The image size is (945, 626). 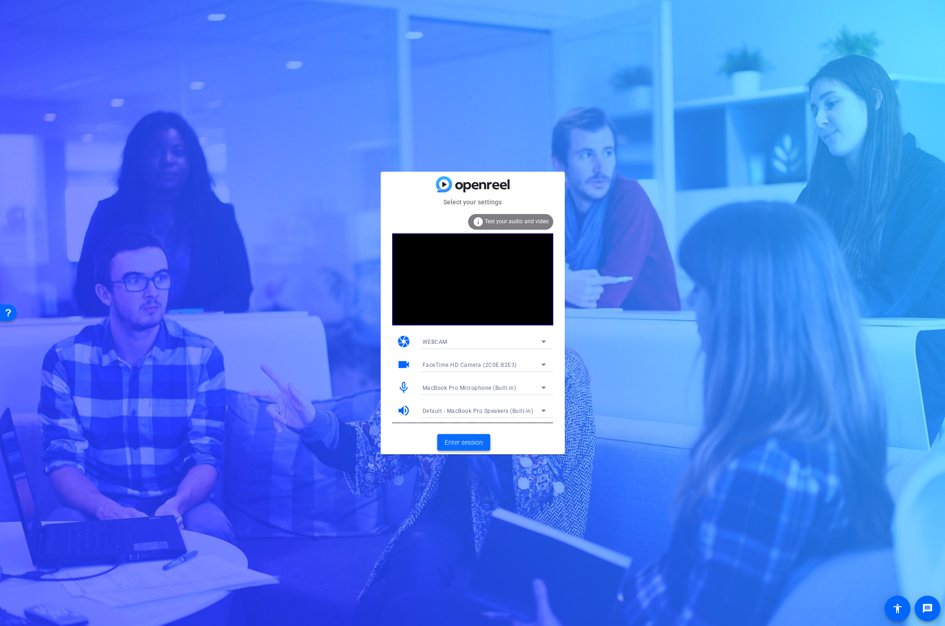 What do you see at coordinates (464, 442) in the screenshot?
I see `button: Enter session` at bounding box center [464, 442].